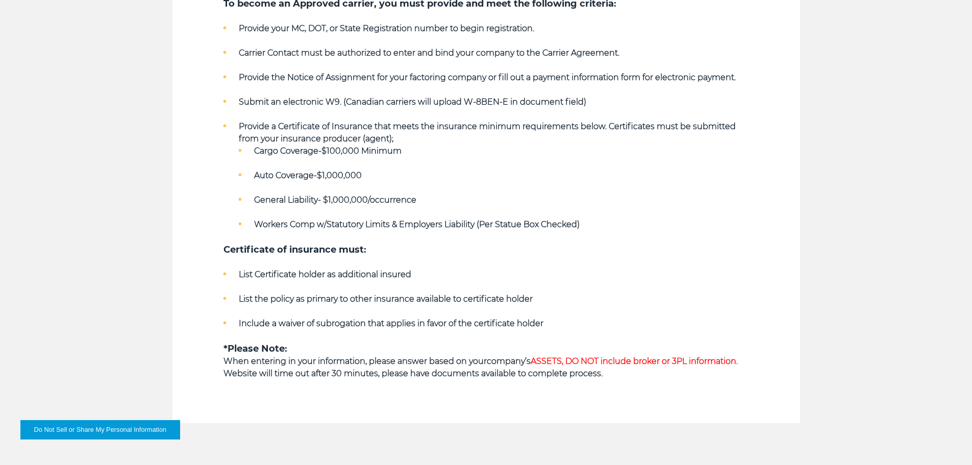 The width and height of the screenshot is (972, 465). I want to click on span: ASSETS, DO NOT include broker or 3PL information., so click(634, 361).